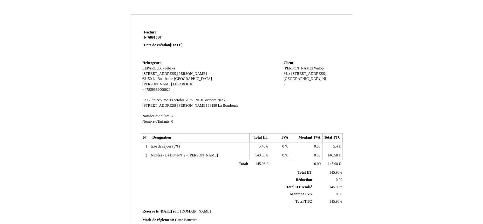  Describe the element at coordinates (158, 89) in the screenshot. I see `span: 47839382000020` at that location.